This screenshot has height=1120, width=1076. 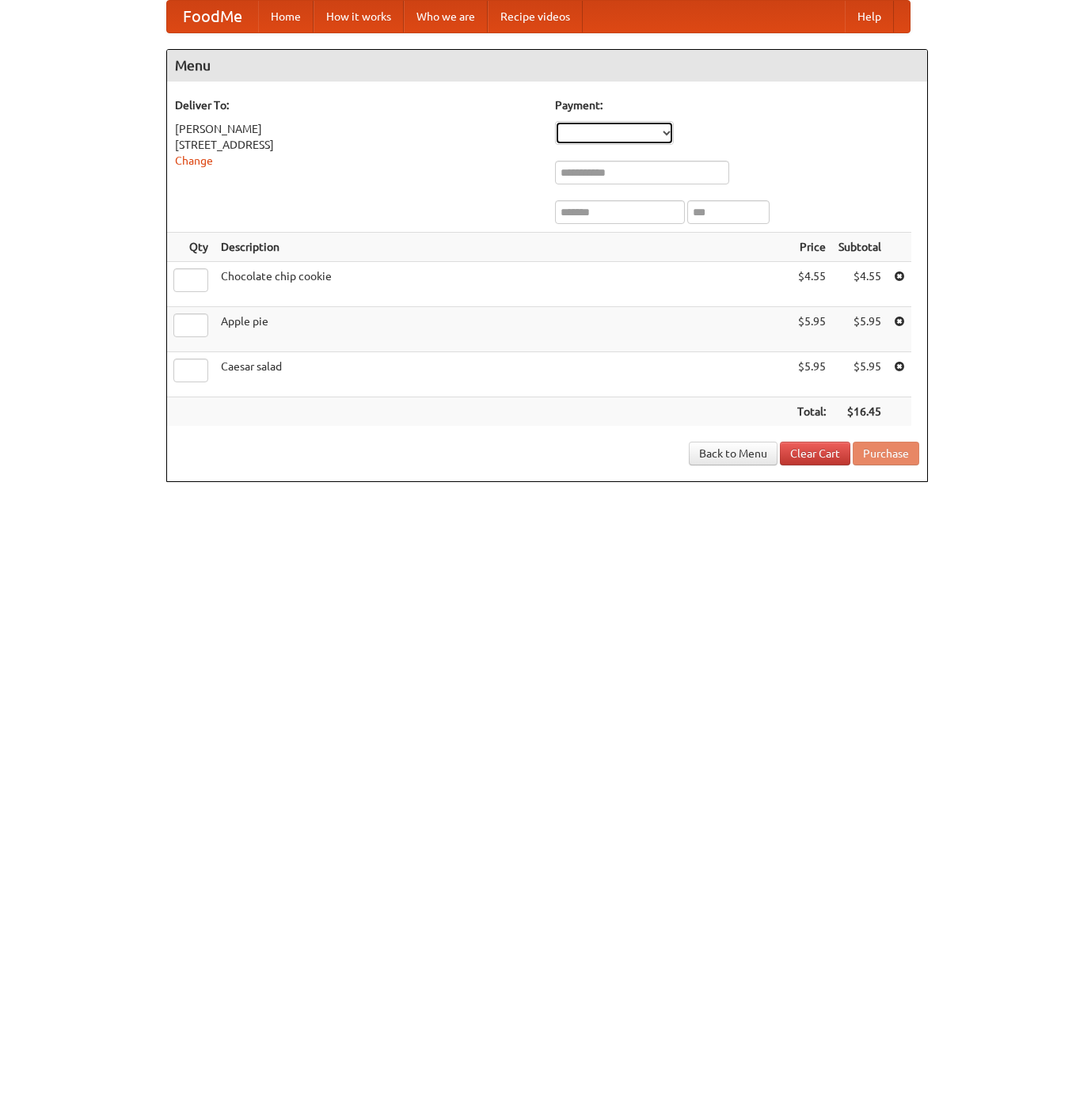 What do you see at coordinates (357, 105) in the screenshot?
I see `h5: Deliver To:` at bounding box center [357, 105].